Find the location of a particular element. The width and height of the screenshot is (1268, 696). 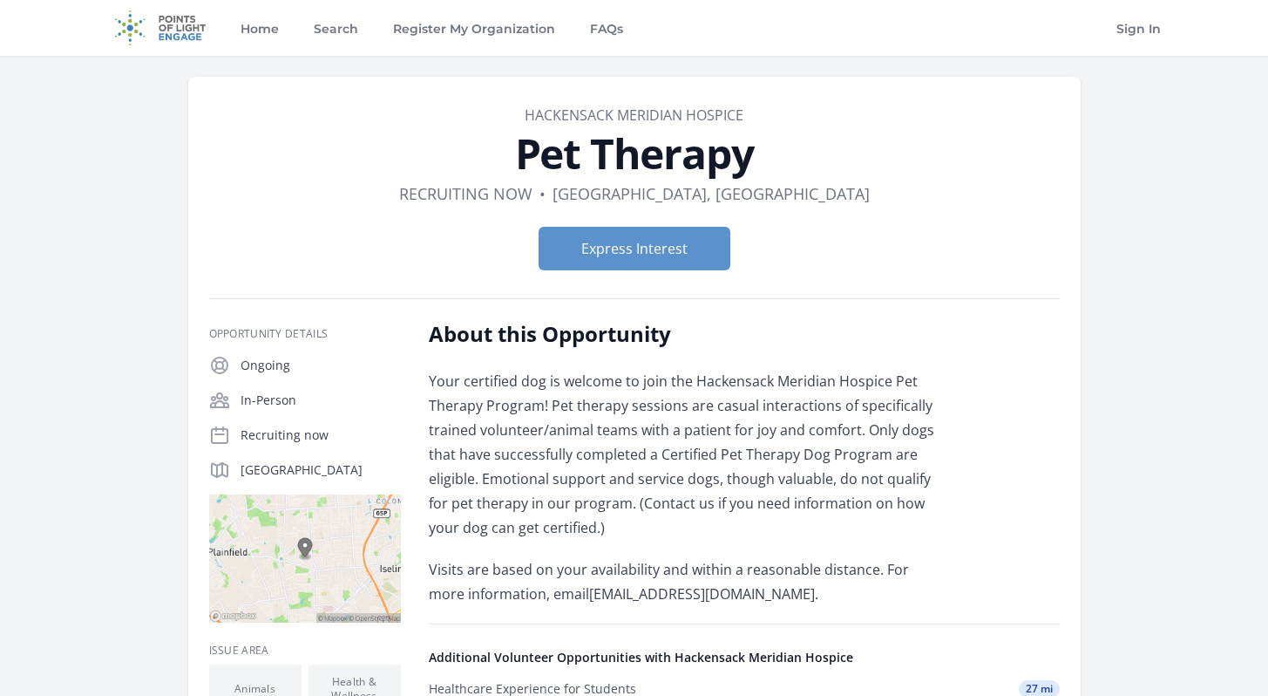

p: Ongoing is located at coordinates (321, 365).